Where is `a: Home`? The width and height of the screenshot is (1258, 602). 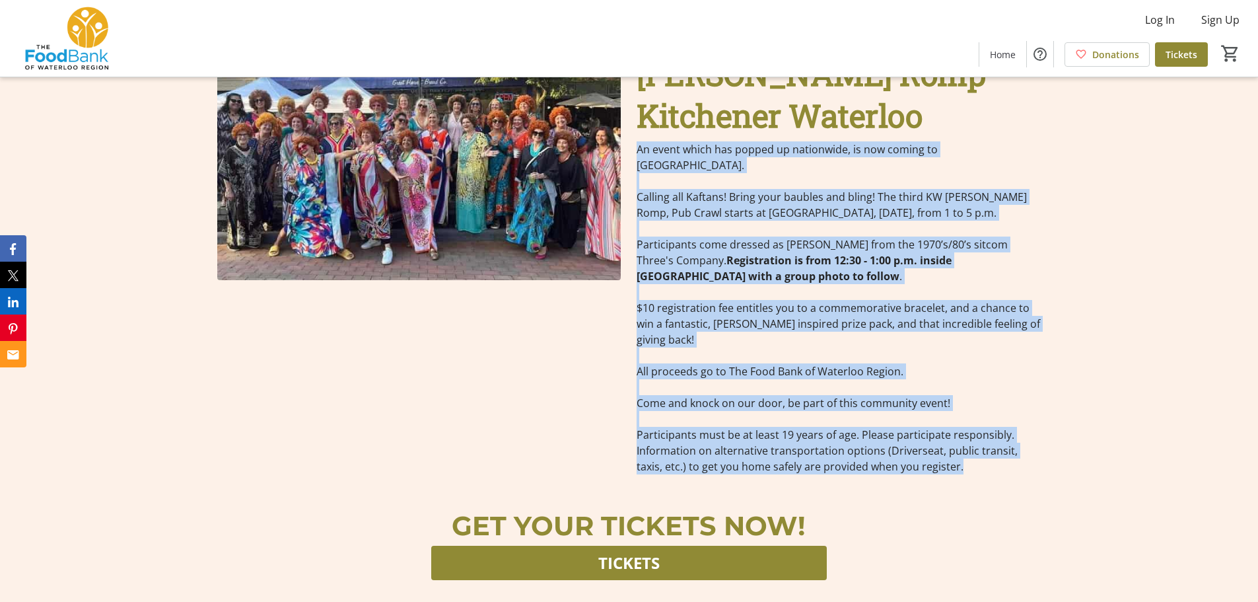 a: Home is located at coordinates (1002, 54).